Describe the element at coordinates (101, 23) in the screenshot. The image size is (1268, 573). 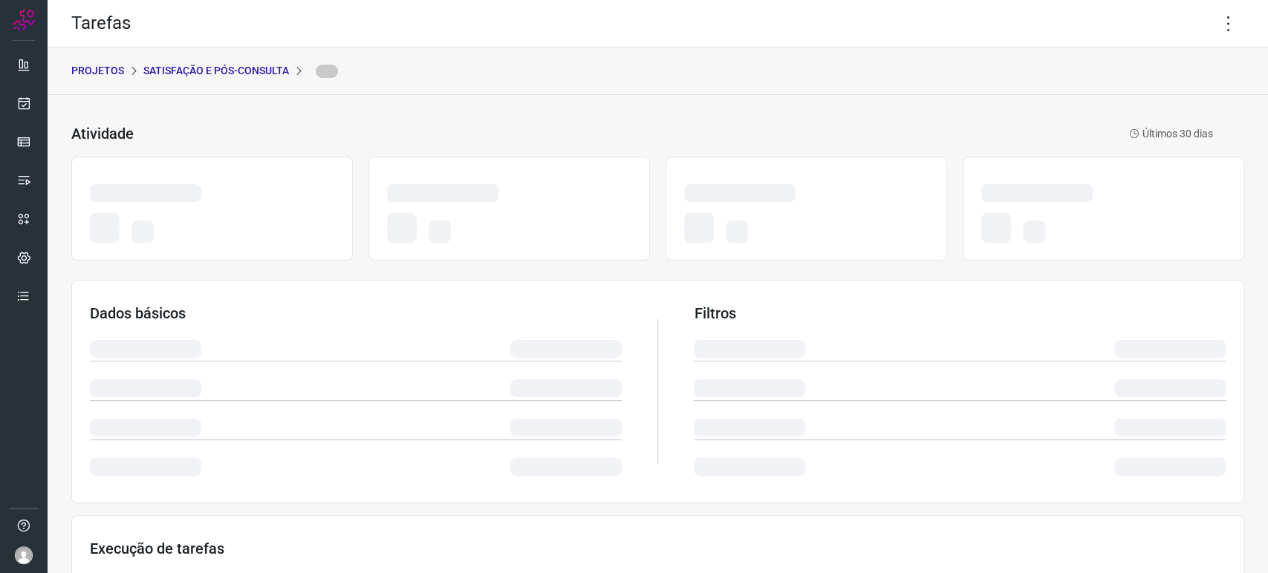
I see `h2: Tarefas` at that location.